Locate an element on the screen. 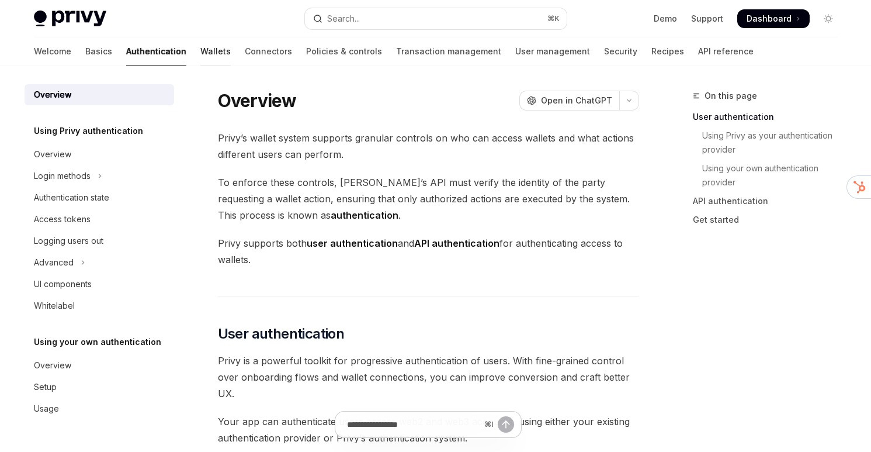  a: Logging users out is located at coordinates (99, 241).